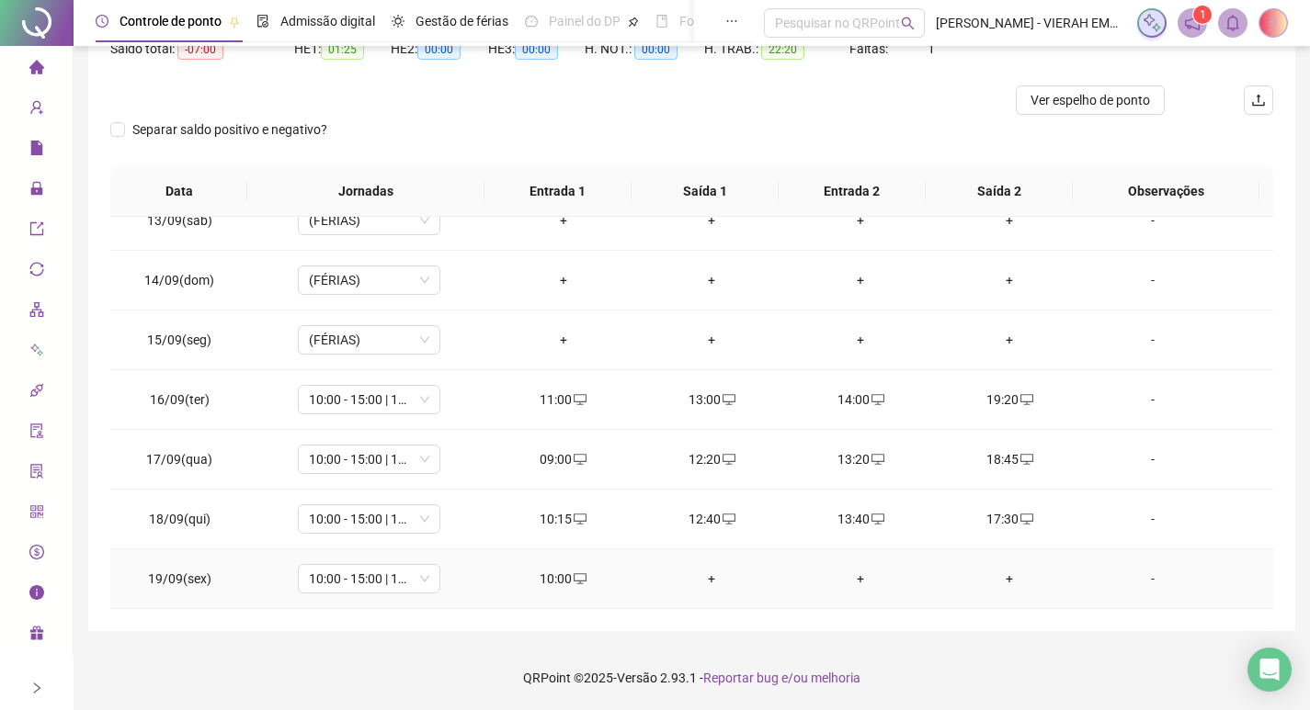 The image size is (1310, 710). Describe the element at coordinates (1152, 23) in the screenshot. I see `img: sparkle-icon.fc2bf0ac1784a2077858766a79e2daf3.svg` at that location.